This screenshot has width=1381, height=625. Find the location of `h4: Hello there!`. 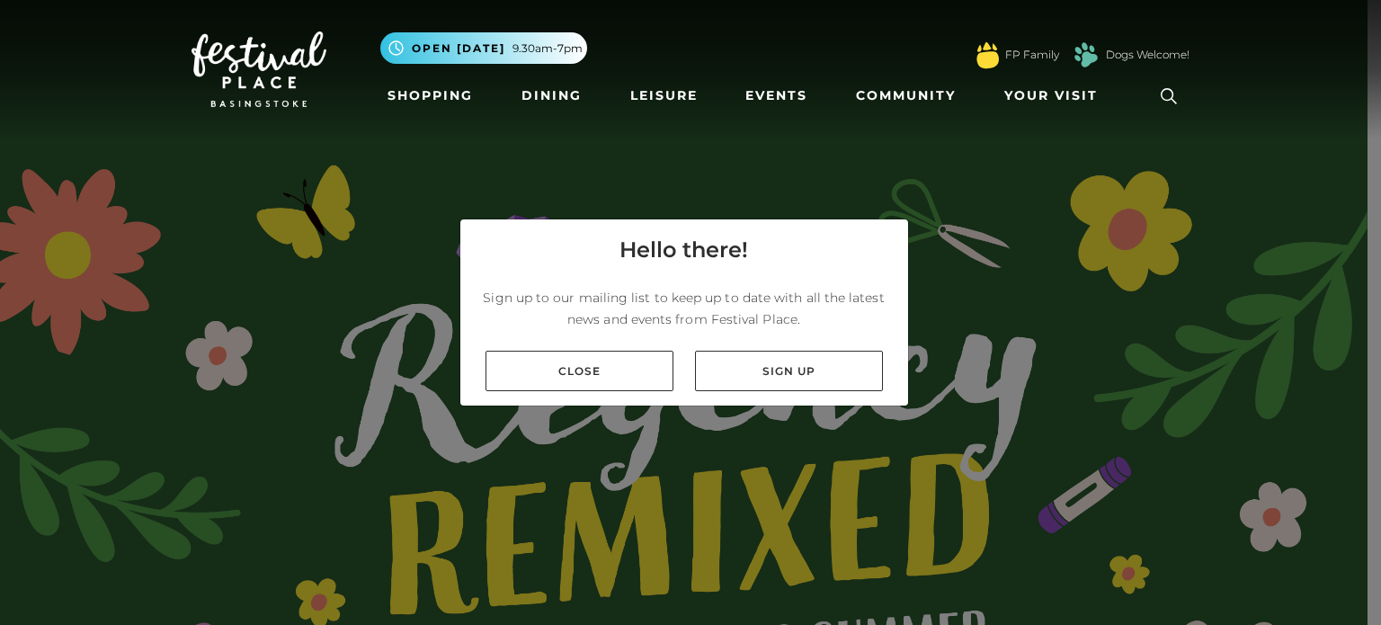

h4: Hello there! is located at coordinates (683, 250).